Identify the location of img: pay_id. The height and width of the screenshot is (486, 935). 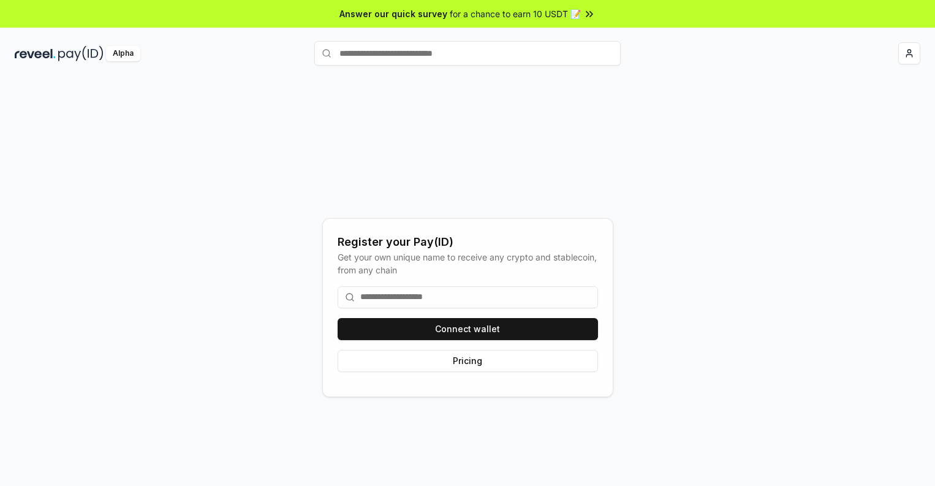
(81, 53).